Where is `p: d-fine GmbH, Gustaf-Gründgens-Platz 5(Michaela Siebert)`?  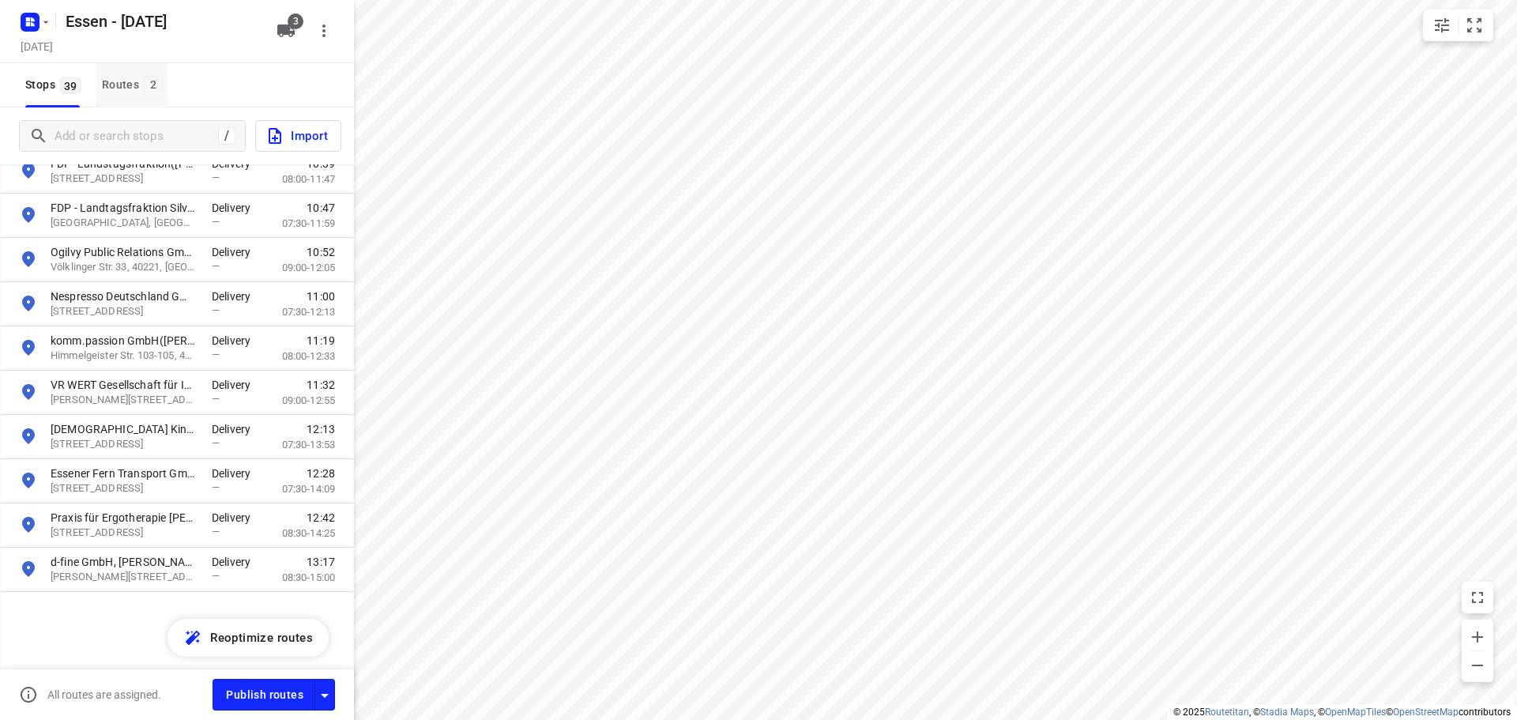 p: d-fine GmbH, Gustaf-Gründgens-Platz 5(Michaela Siebert) is located at coordinates (123, 562).